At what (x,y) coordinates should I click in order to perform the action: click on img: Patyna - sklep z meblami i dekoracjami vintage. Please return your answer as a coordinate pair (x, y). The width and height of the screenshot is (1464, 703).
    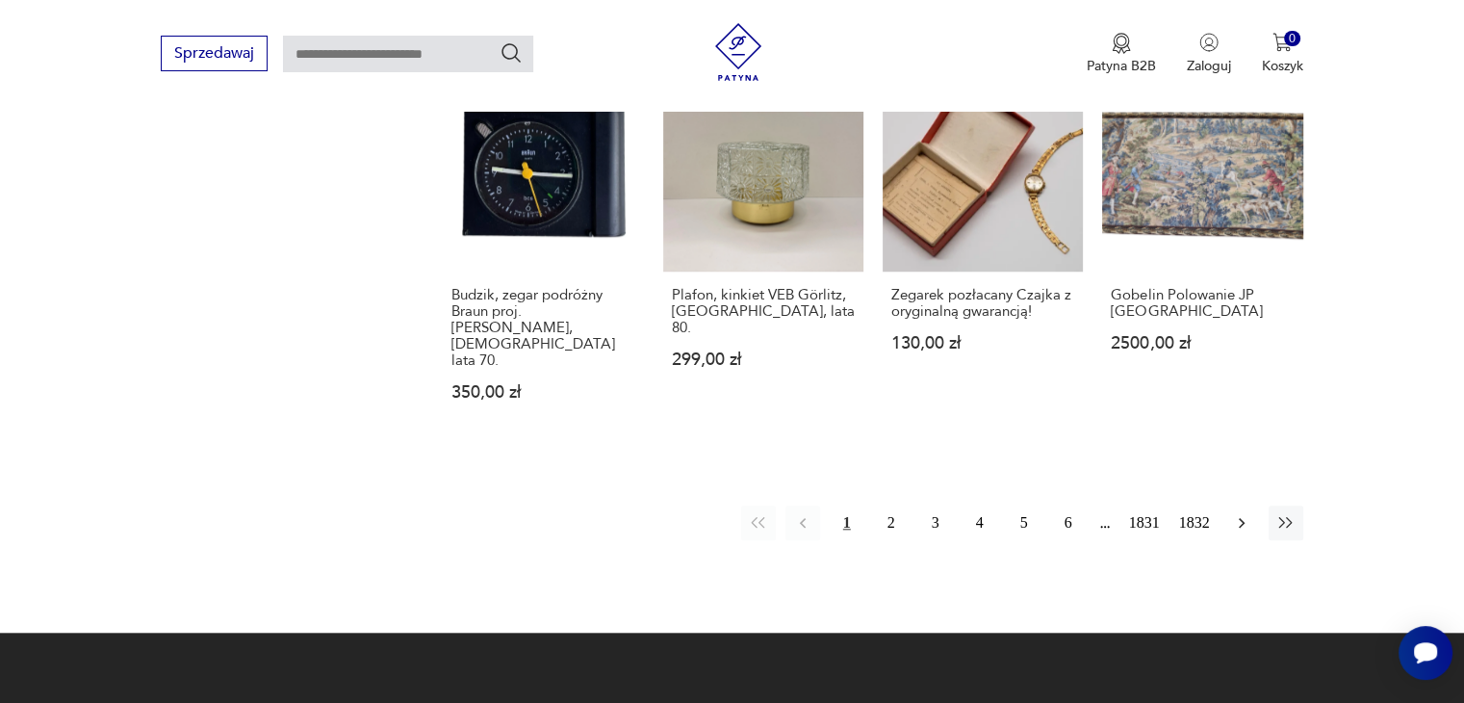
    Looking at the image, I should click on (738, 52).